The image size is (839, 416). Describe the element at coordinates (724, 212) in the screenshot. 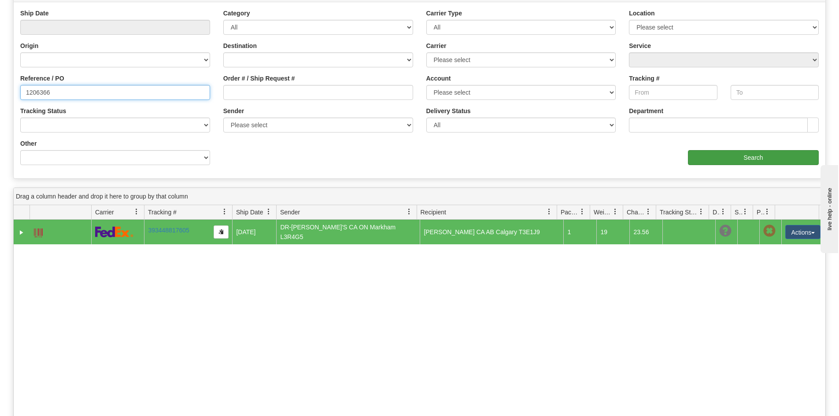

I see `a: Delivery Status filter column settings` at that location.